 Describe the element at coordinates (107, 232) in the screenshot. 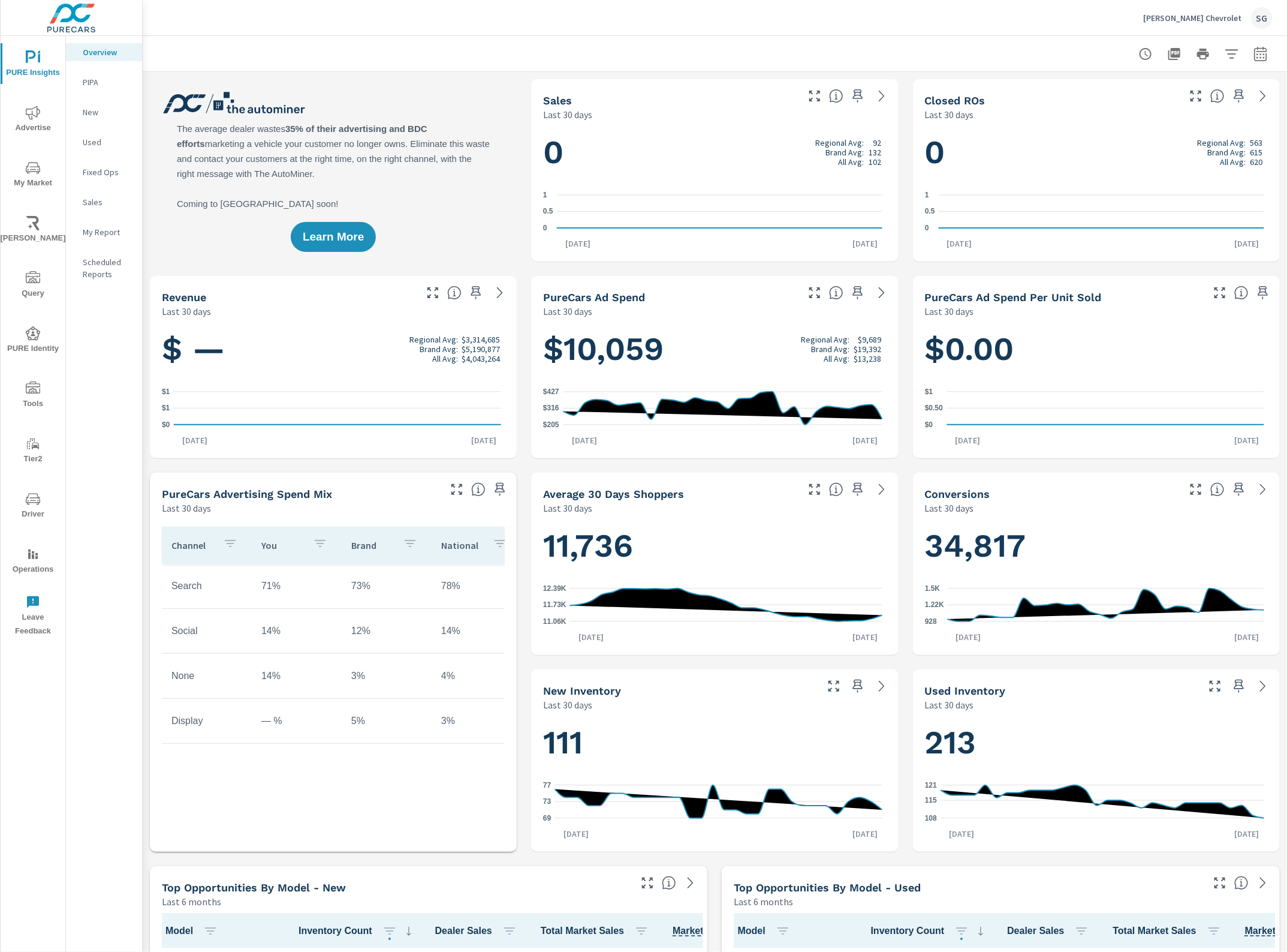

I see `p: My Report` at that location.